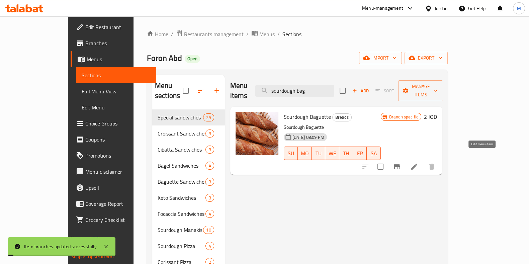 The height and width of the screenshot is (264, 529). Describe the element at coordinates (361, 91) in the screenshot. I see `span: Add item` at that location.